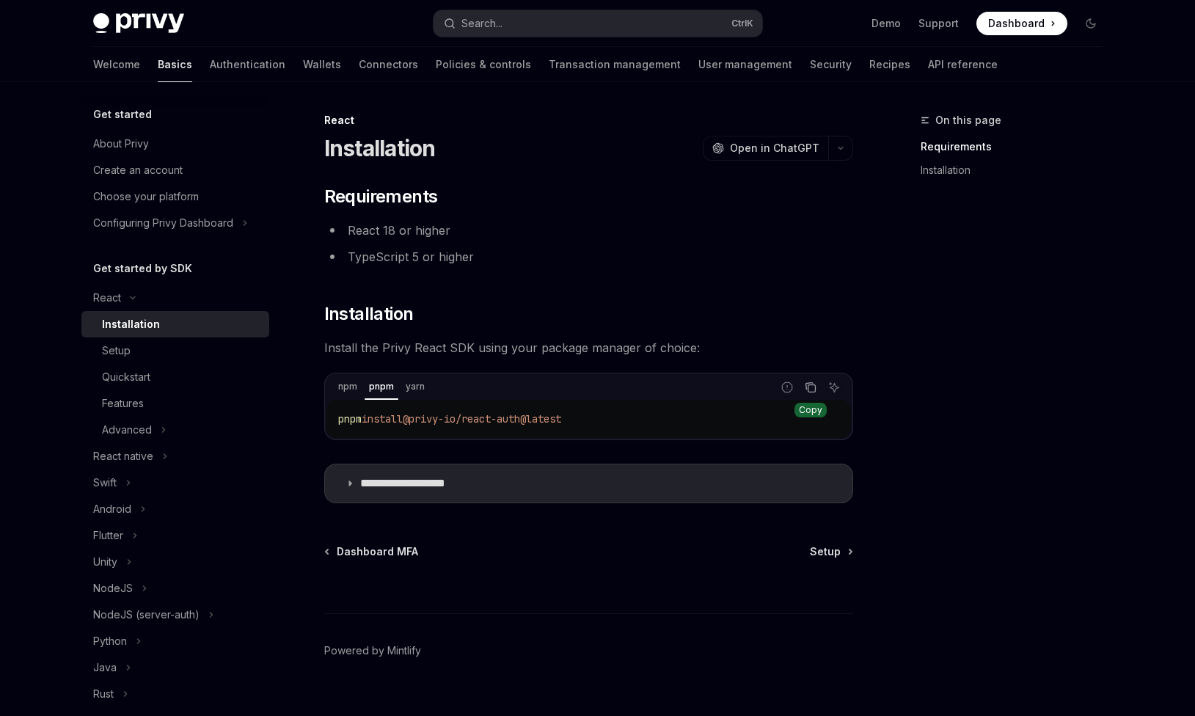 The width and height of the screenshot is (1195, 716). I want to click on div: About Privy, so click(121, 144).